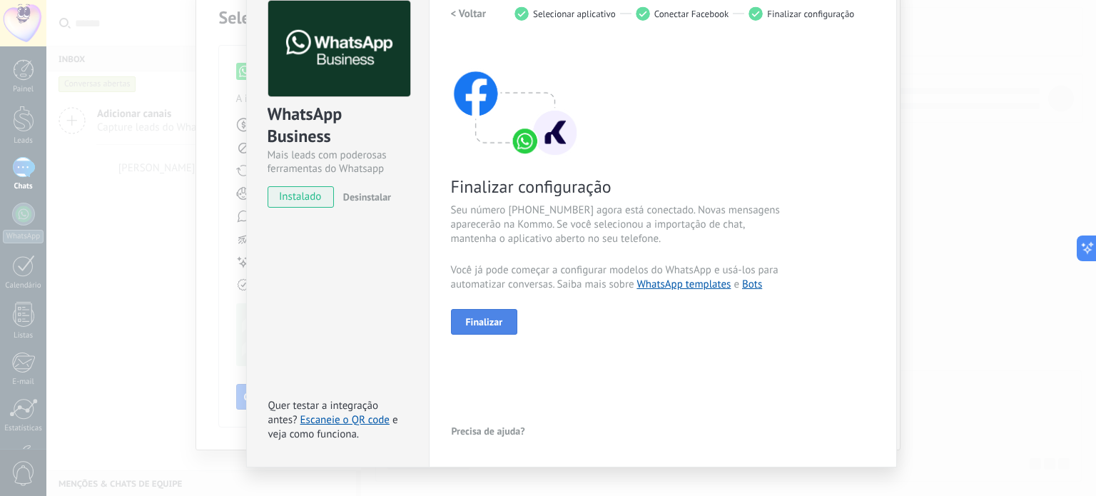  Describe the element at coordinates (338, 126) in the screenshot. I see `div: WhatsApp Business` at that location.